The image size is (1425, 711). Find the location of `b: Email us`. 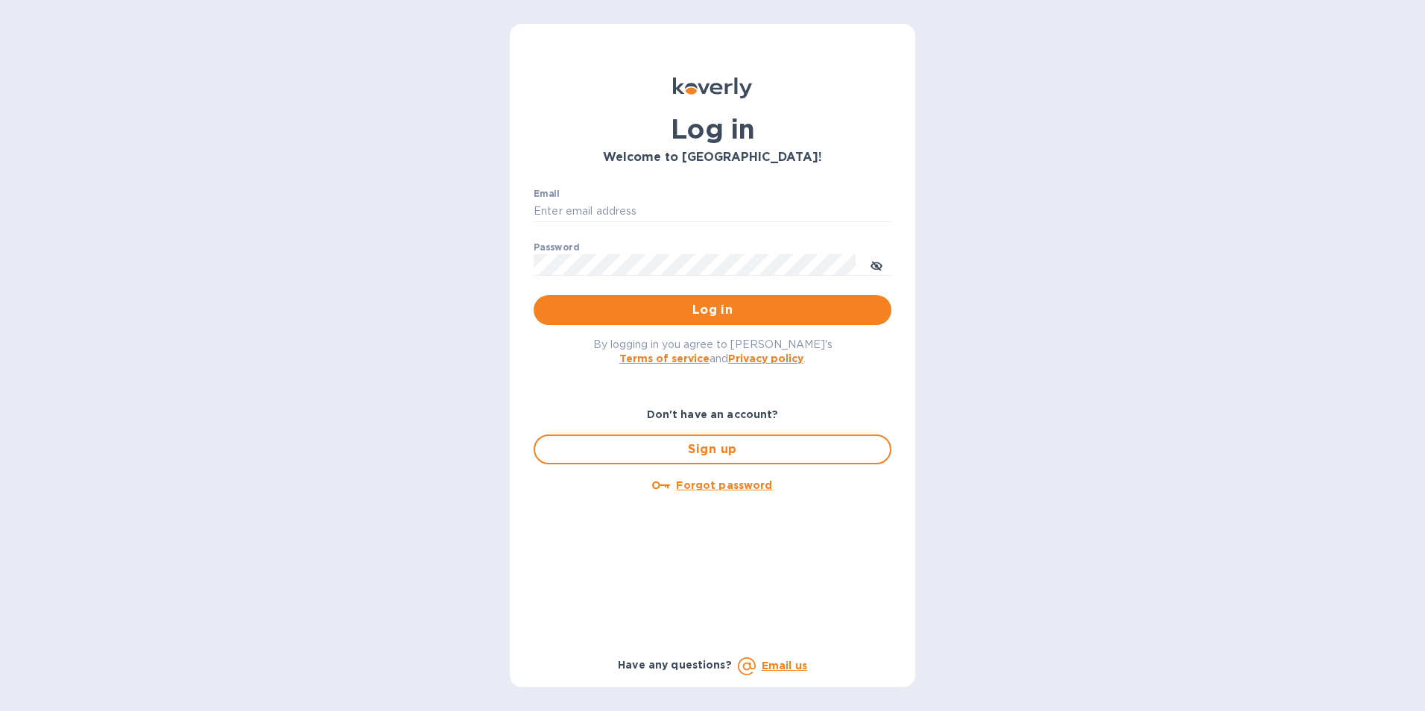

b: Email us is located at coordinates (784, 666).